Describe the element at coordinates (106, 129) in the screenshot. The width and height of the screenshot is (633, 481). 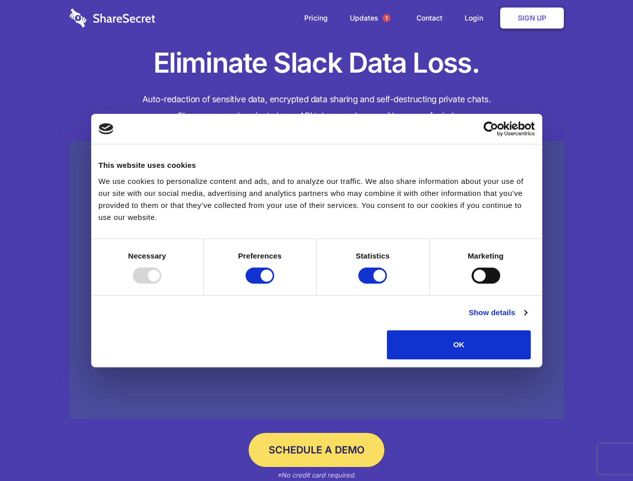
I see `img: logo` at that location.